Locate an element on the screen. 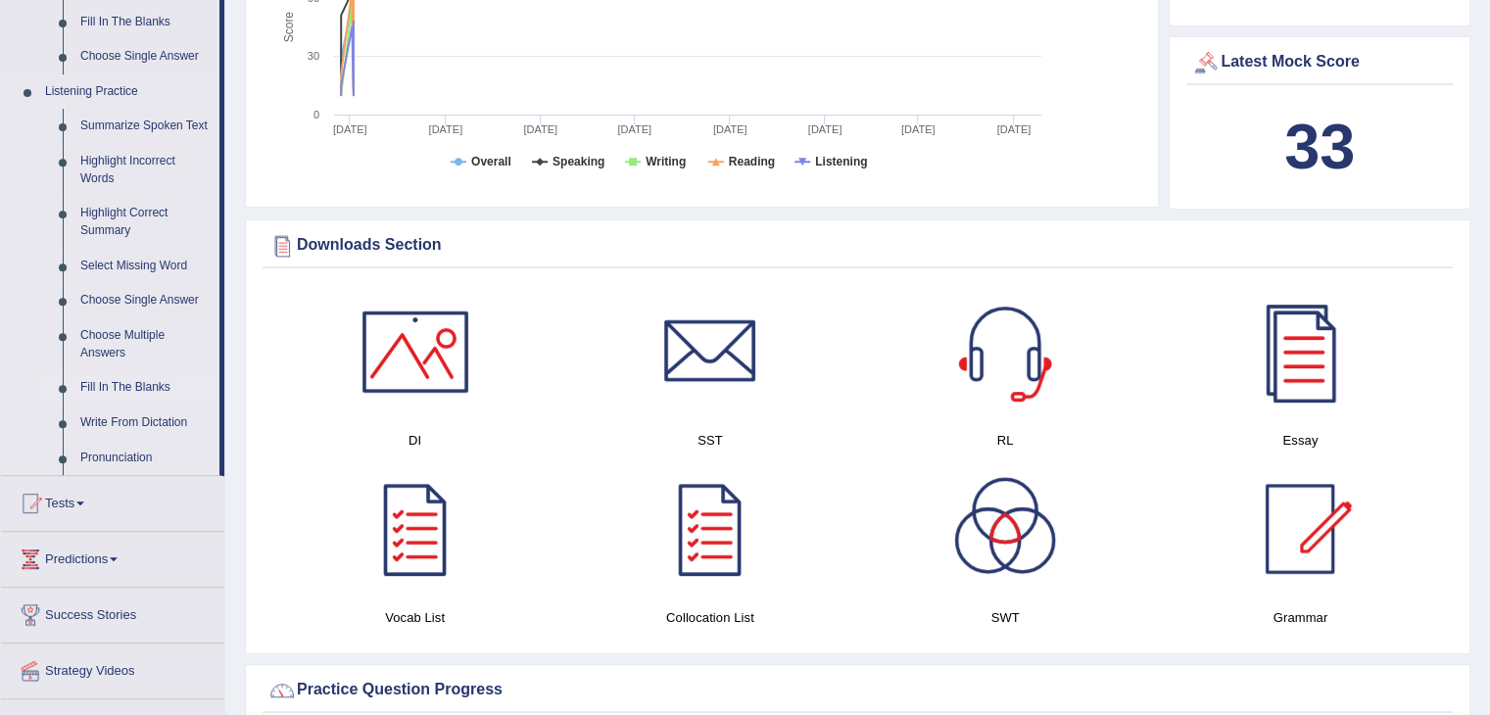  tspan: Listening is located at coordinates (840, 162).